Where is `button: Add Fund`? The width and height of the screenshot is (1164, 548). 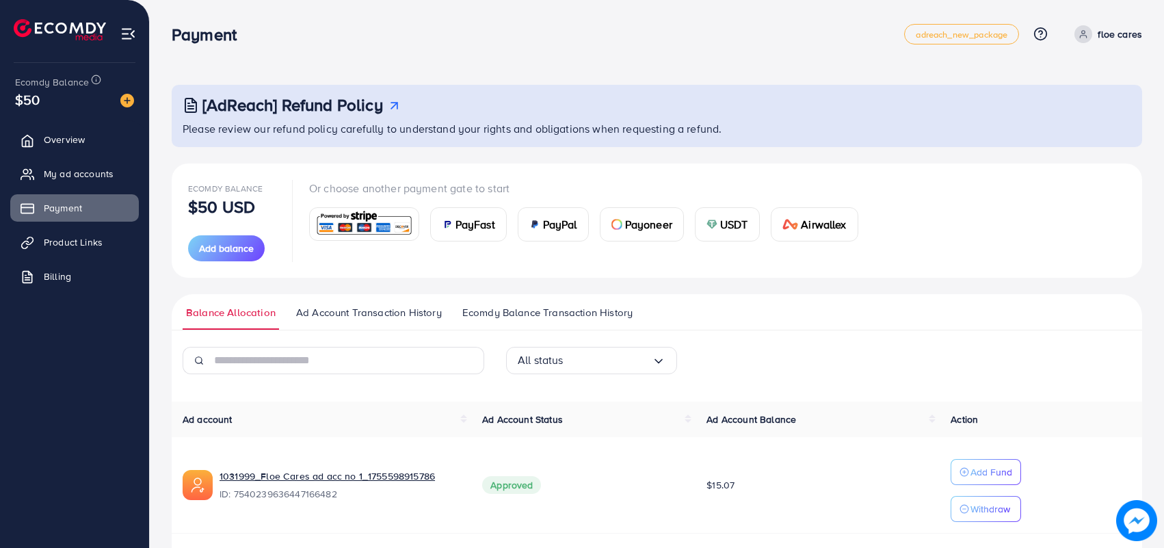 button: Add Fund is located at coordinates (986, 472).